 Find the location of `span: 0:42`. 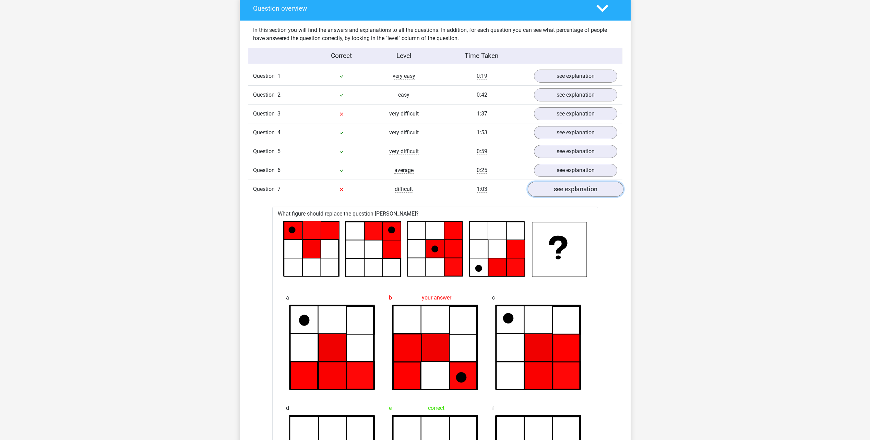

span: 0:42 is located at coordinates (482, 95).